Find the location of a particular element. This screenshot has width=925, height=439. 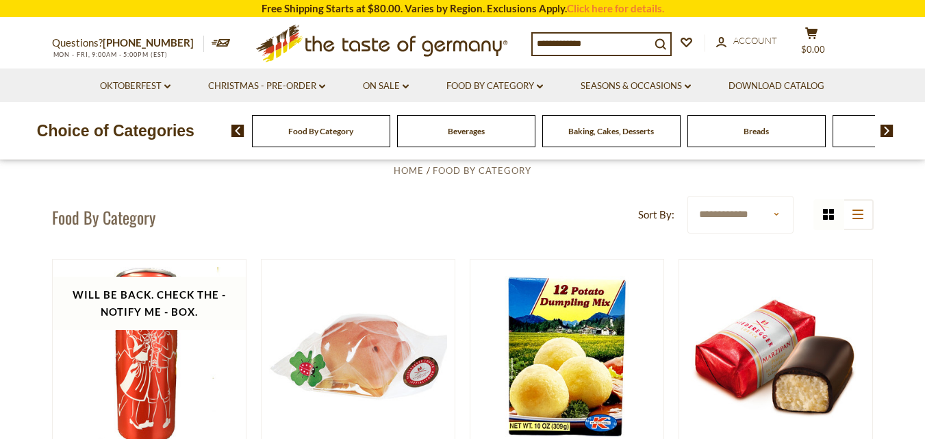

a: Download Catalog is located at coordinates (777, 86).